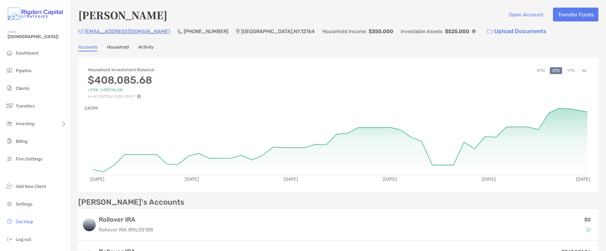 The height and width of the screenshot is (251, 606). I want to click on p: Household Income, so click(344, 31).